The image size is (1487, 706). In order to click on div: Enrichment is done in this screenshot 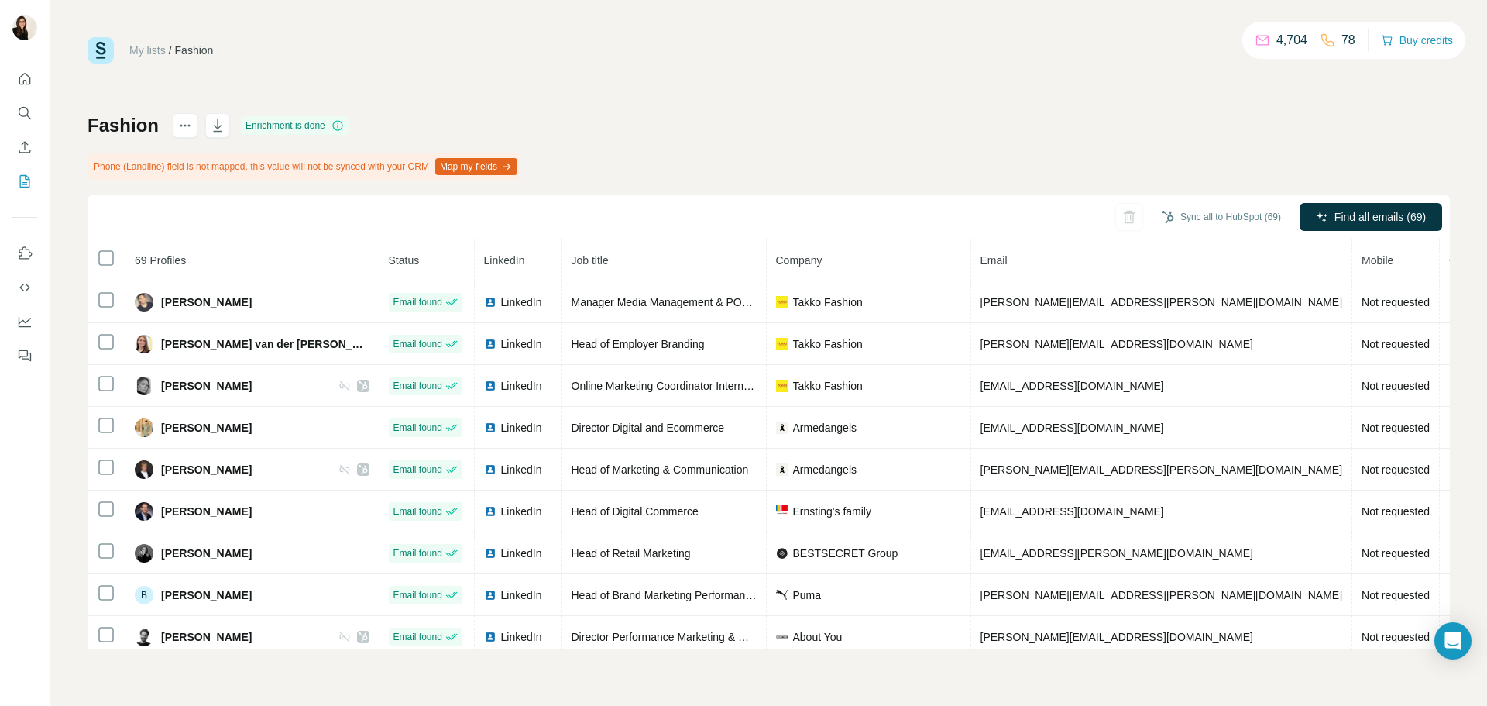, I will do `click(294, 126)`.